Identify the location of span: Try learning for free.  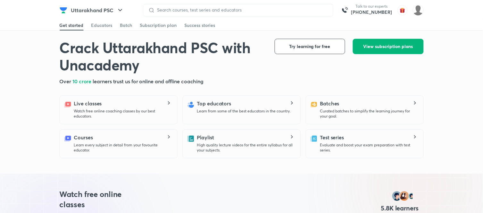
(309, 46).